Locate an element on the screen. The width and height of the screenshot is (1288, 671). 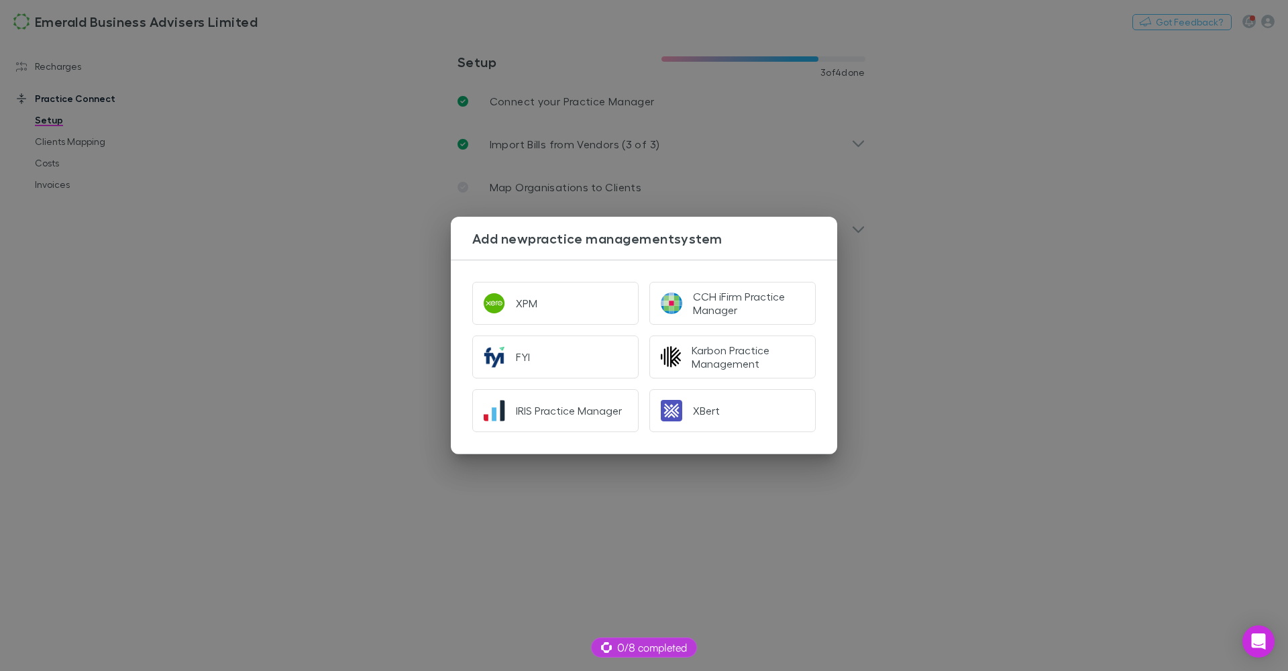
div: CCH iFirm Practice Manager is located at coordinates (749, 303).